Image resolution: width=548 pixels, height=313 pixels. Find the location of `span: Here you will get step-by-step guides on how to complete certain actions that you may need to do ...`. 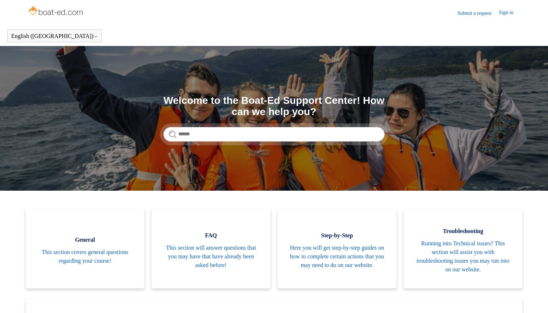

span: Here you will get step-by-step guides on how to complete certain actions that you may need to do ... is located at coordinates (337, 257).